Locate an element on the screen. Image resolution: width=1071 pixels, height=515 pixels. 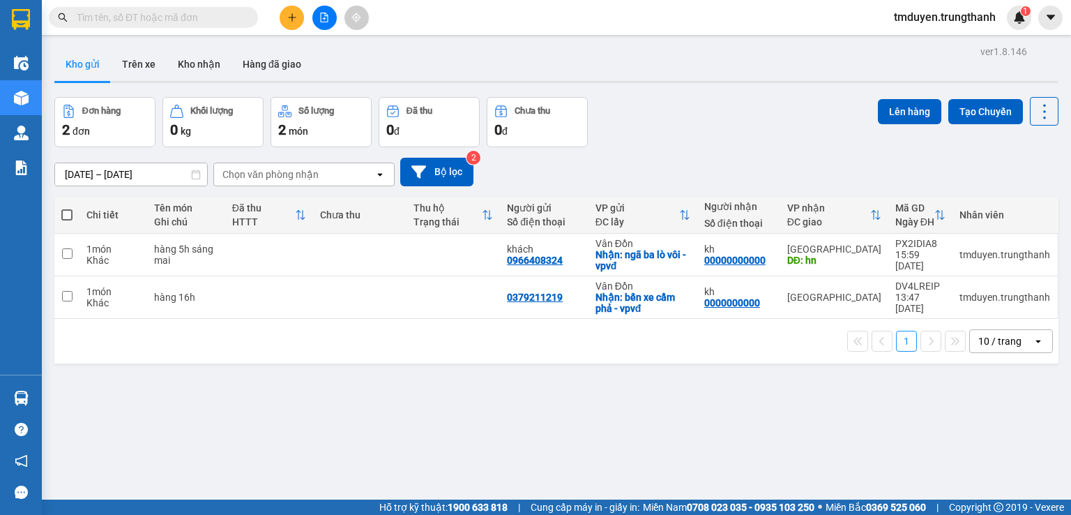
span: Hỗ trợ kỹ thuật: is located at coordinates (444, 507).